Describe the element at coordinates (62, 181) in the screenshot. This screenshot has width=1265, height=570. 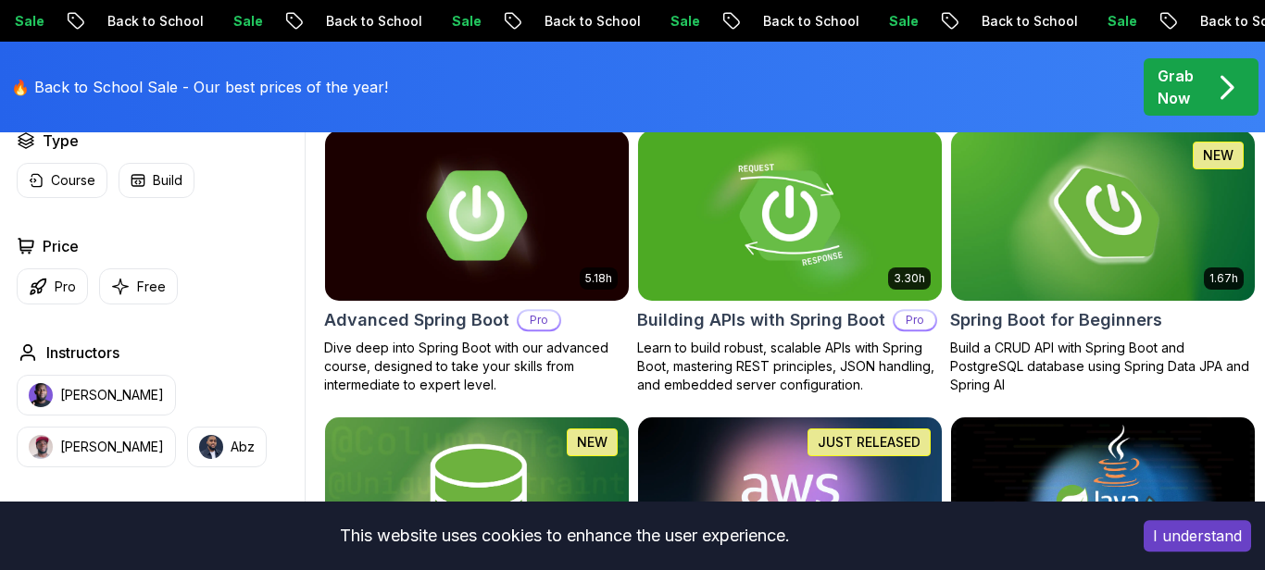
I see `button: Course` at that location.